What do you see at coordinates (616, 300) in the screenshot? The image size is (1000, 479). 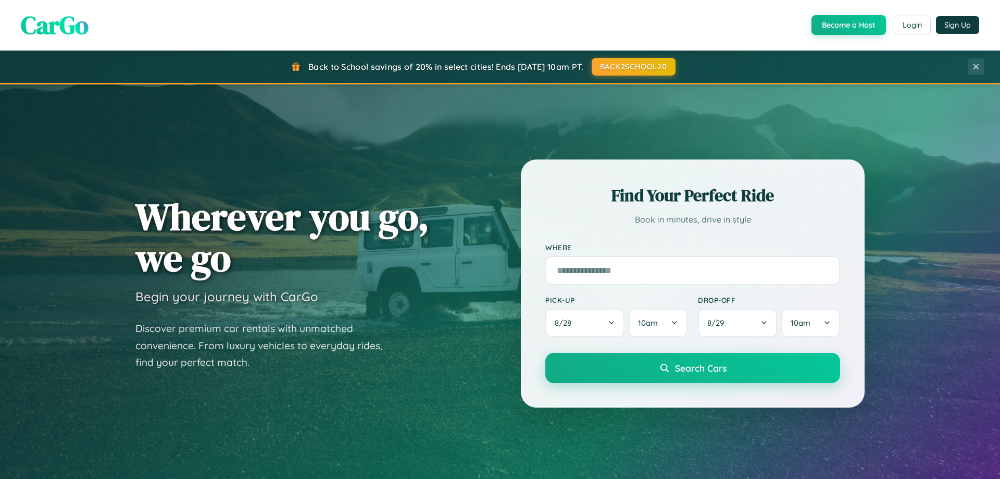 I see `label: Pick-up` at bounding box center [616, 300].